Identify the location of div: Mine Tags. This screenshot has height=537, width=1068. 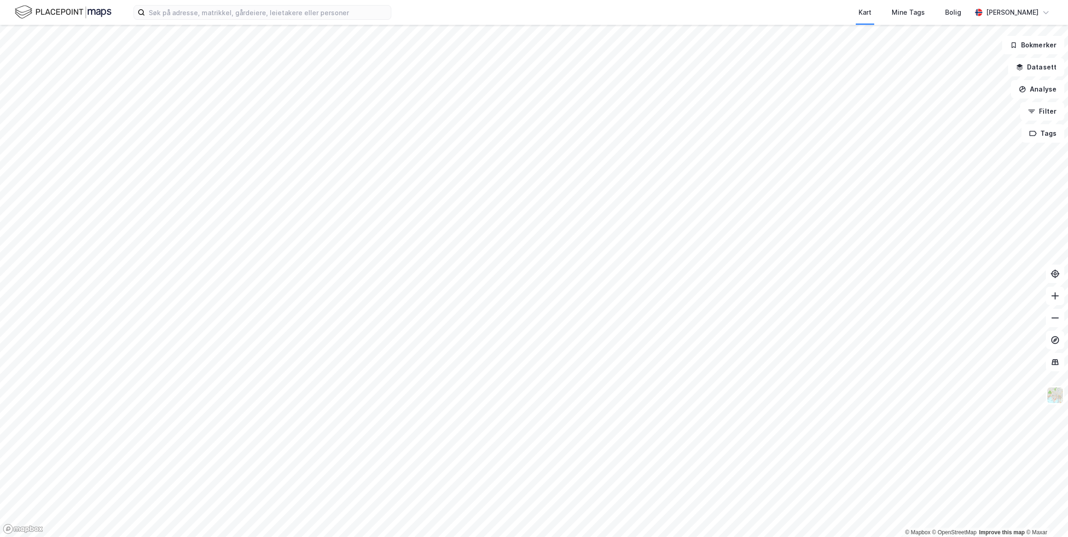
(908, 12).